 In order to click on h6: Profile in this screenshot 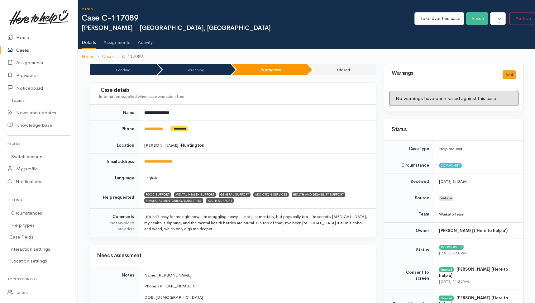, I will do `click(39, 144)`.